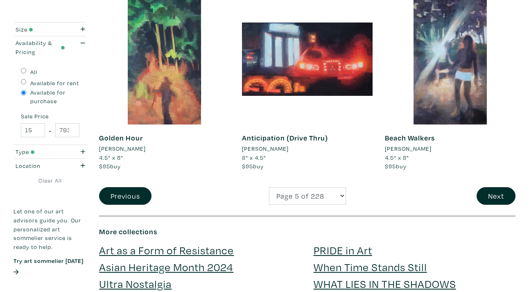  What do you see at coordinates (55, 97) in the screenshot?
I see `label: Available for purchase` at bounding box center [55, 97].